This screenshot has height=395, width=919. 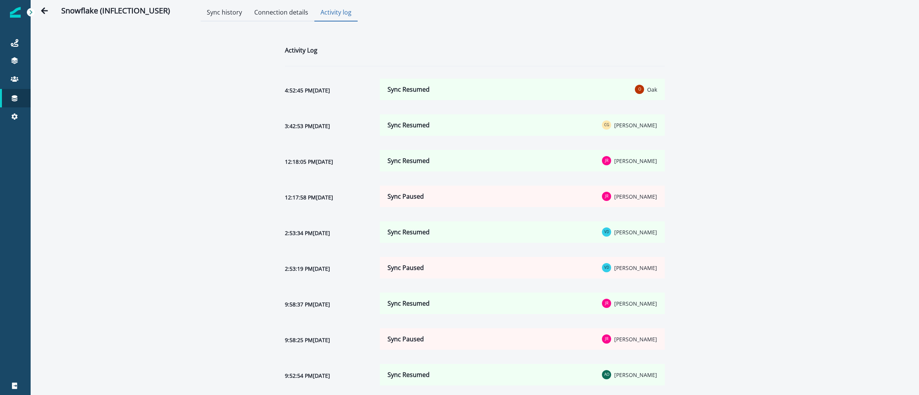 I want to click on p: Oak, so click(x=652, y=89).